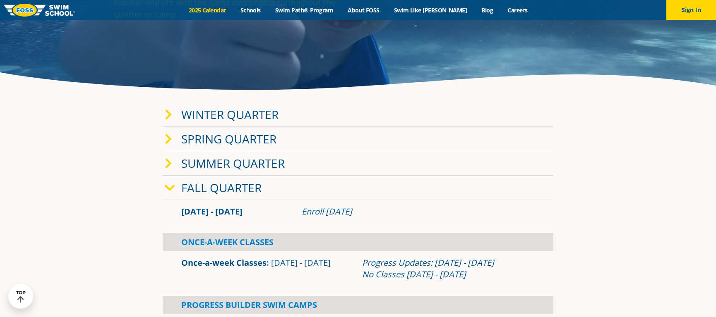 This screenshot has height=317, width=716. I want to click on div: Once-A-Week Classes, so click(358, 243).